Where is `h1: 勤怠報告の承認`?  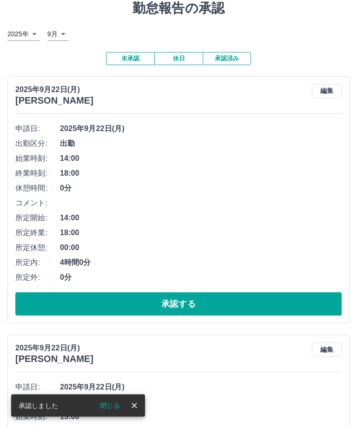
h1: 勤怠報告の承認 is located at coordinates (179, 9).